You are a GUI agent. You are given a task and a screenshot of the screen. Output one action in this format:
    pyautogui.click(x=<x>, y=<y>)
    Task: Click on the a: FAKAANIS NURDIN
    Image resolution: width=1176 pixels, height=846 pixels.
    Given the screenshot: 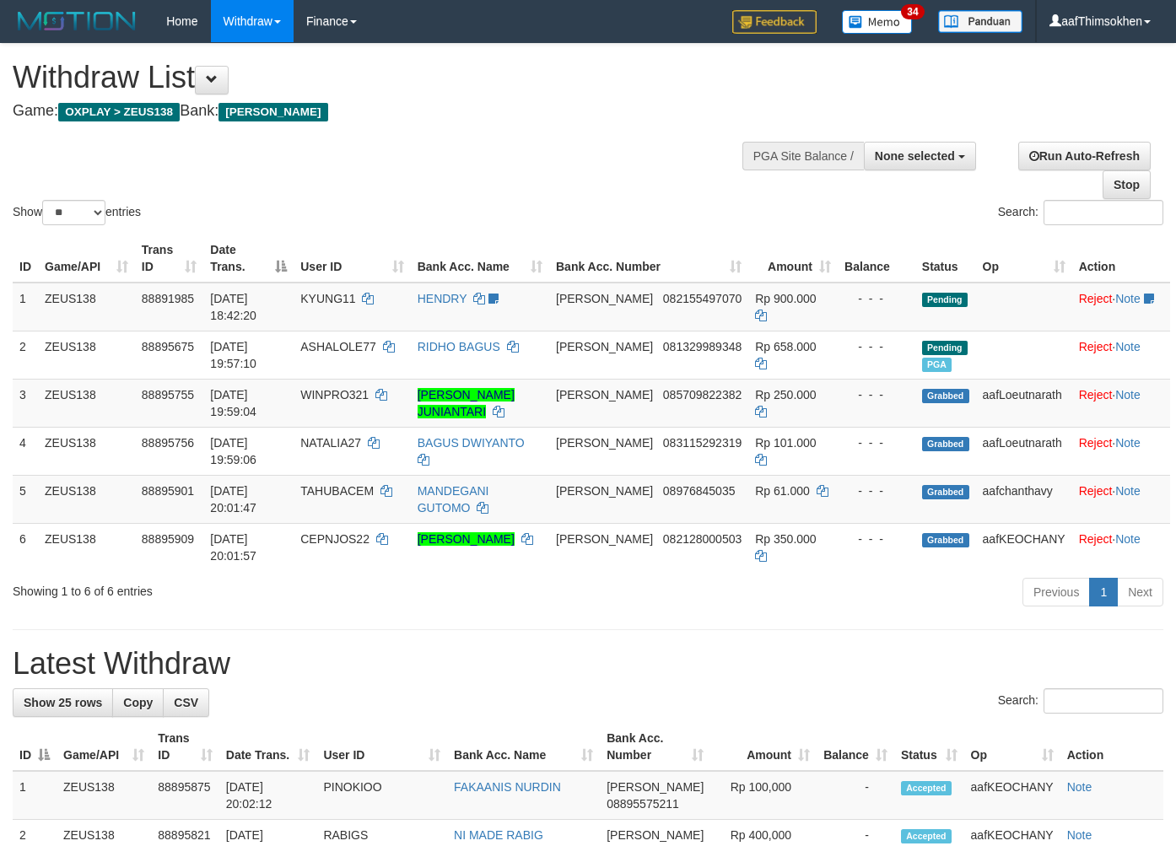 What is the action you would take?
    pyautogui.click(x=507, y=787)
    